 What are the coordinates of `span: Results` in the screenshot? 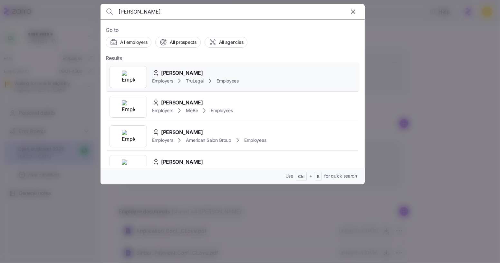 It's located at (114, 58).